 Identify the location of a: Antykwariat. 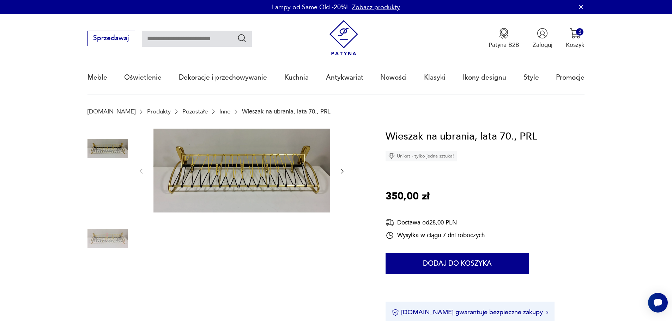
(344, 78).